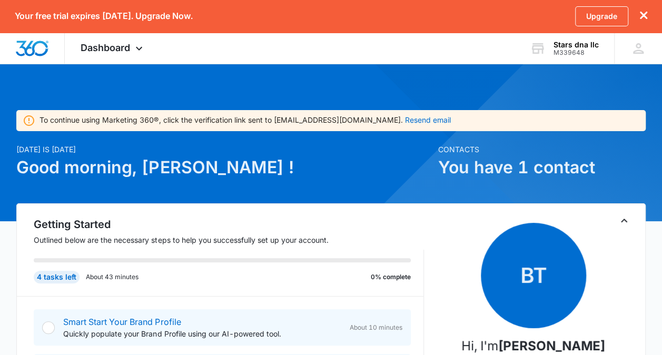  What do you see at coordinates (427, 120) in the screenshot?
I see `button: Resend email` at bounding box center [427, 120].